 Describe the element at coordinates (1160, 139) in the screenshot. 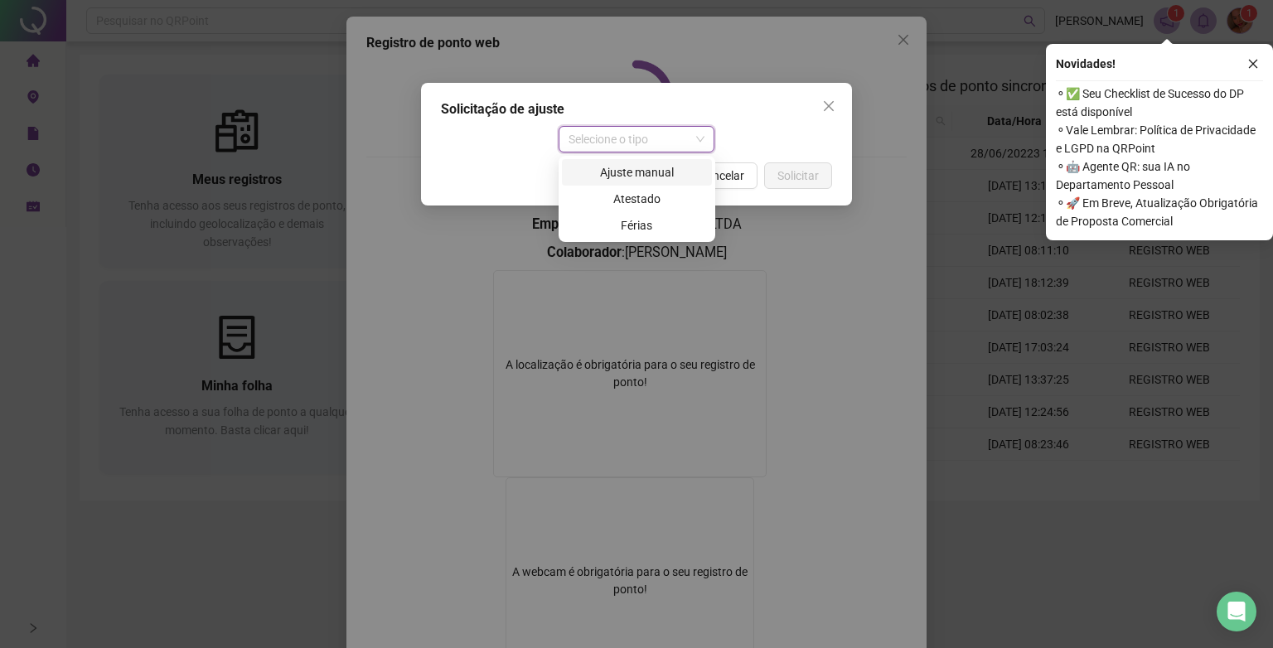

I see `span: ⚬ Vale Lembrar: Política de Privacidade e LGPD na QRPoint` at that location.